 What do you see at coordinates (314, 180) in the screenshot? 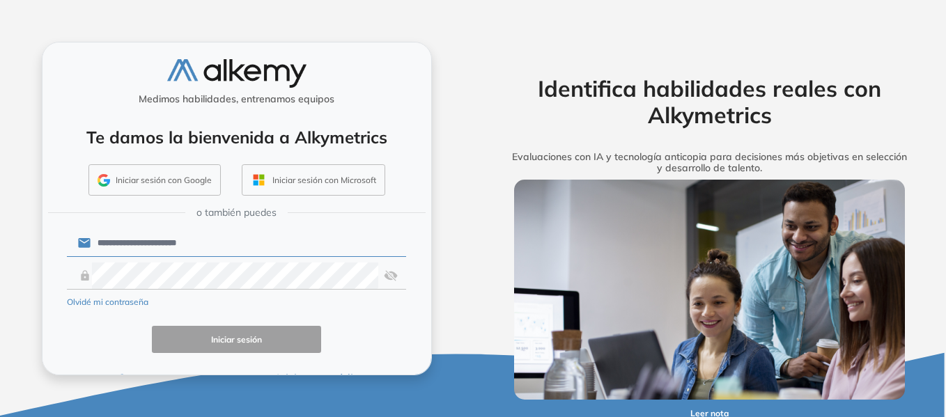
I see `button: Iniciar sesión con Microsoft` at bounding box center [314, 180].